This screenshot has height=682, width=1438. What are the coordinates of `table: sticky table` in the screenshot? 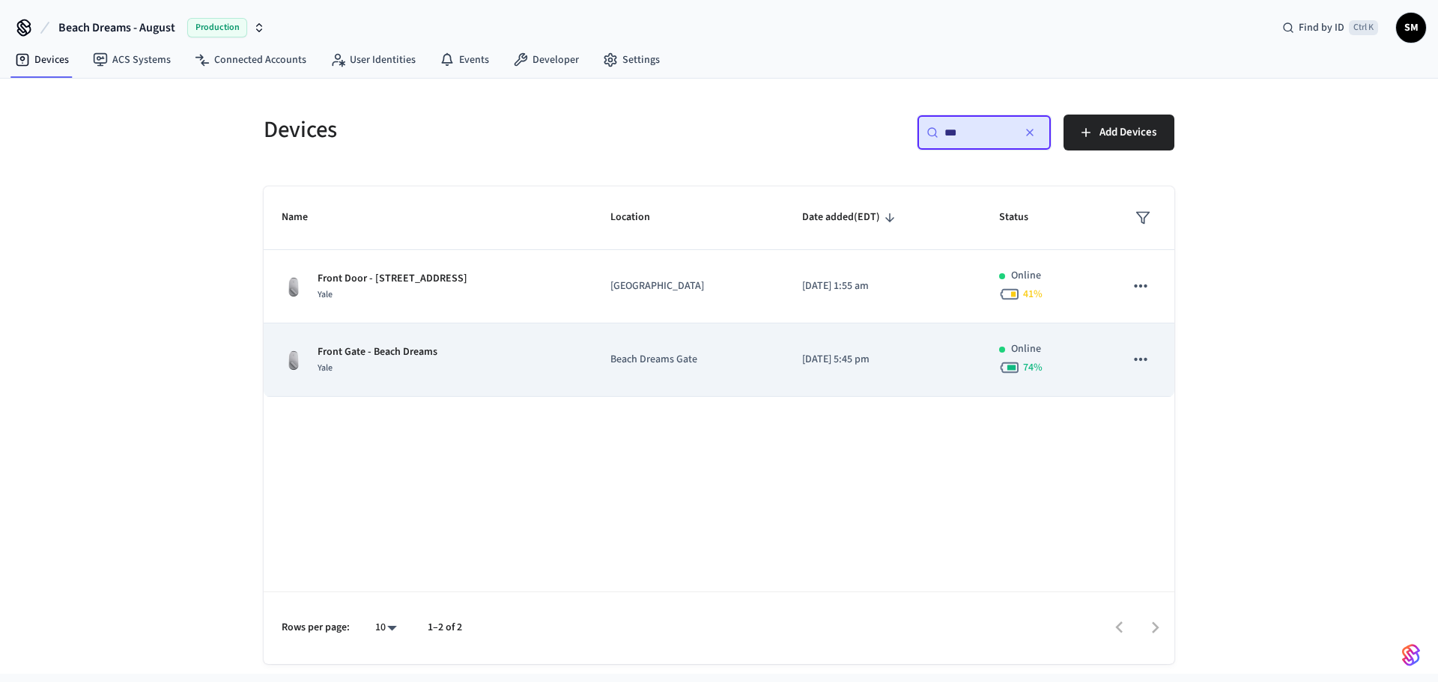 It's located at (719, 291).